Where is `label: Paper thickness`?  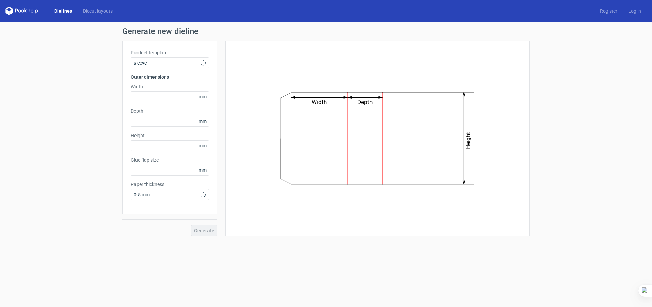
label: Paper thickness is located at coordinates (170, 184).